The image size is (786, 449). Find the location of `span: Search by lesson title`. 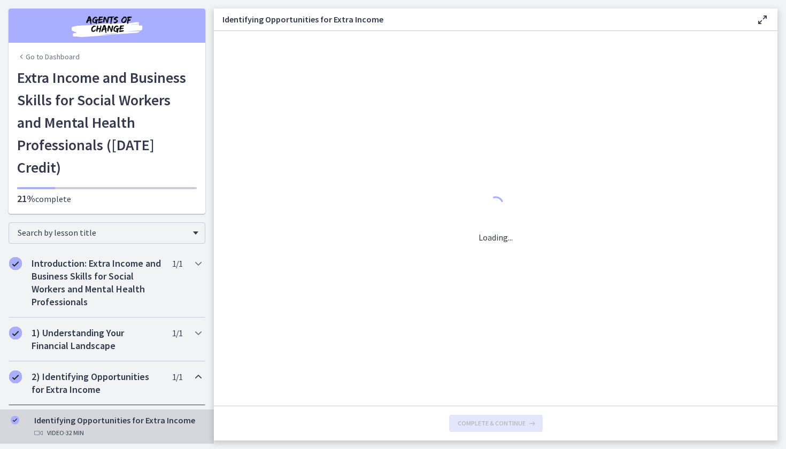

span: Search by lesson title is located at coordinates (103, 233).